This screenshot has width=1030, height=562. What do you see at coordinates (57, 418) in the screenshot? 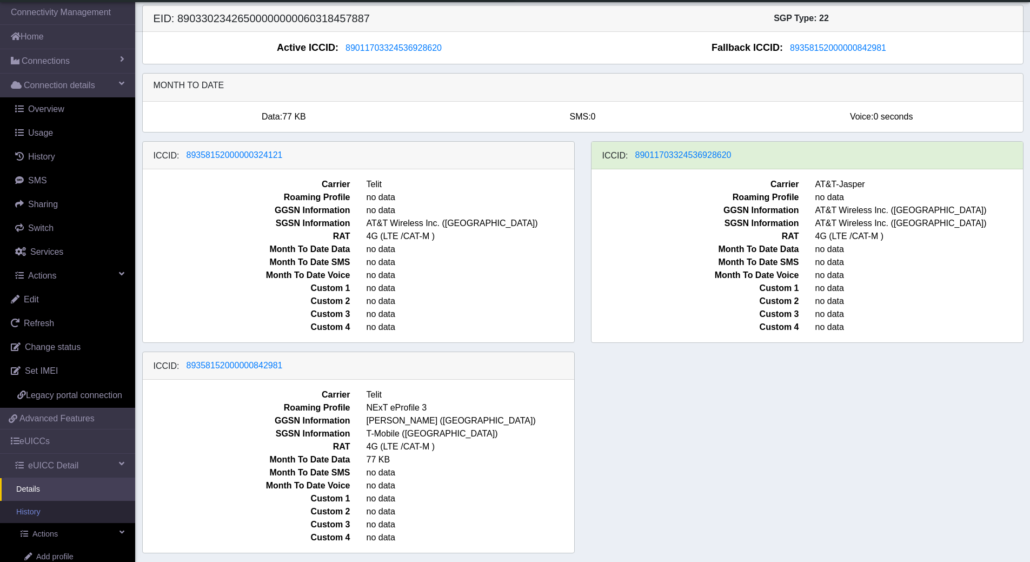
I see `span: Advanced Features` at bounding box center [57, 418].